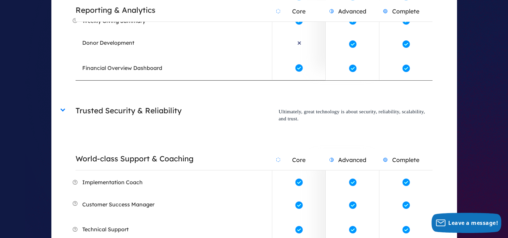  I want to click on h2: Trusted Security & Reliability, so click(174, 111).